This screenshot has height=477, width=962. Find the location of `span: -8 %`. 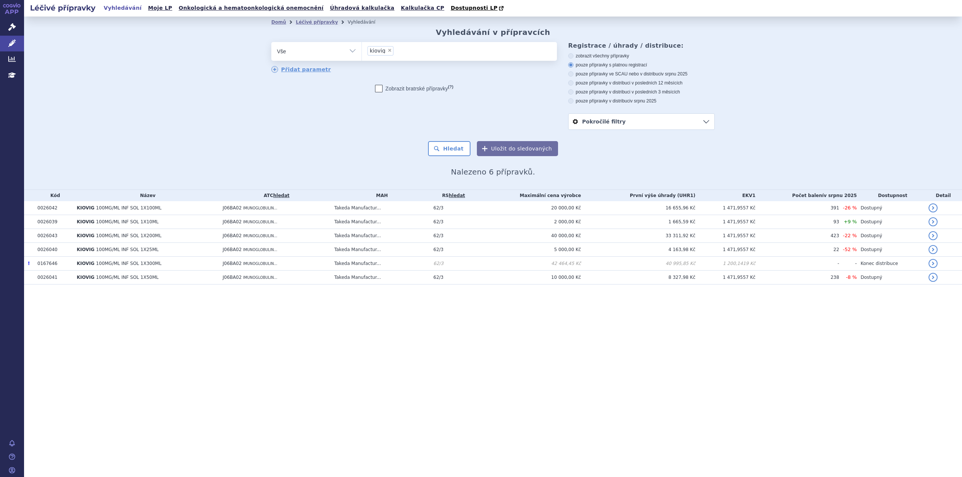

span: -8 % is located at coordinates (851, 277).